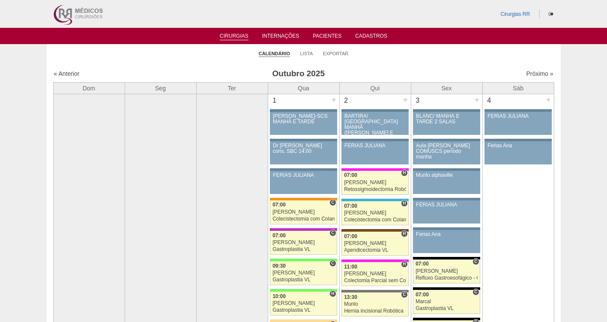 Image resolution: width=607 pixels, height=322 pixels. What do you see at coordinates (551, 14) in the screenshot?
I see `i: Sair` at bounding box center [551, 14].